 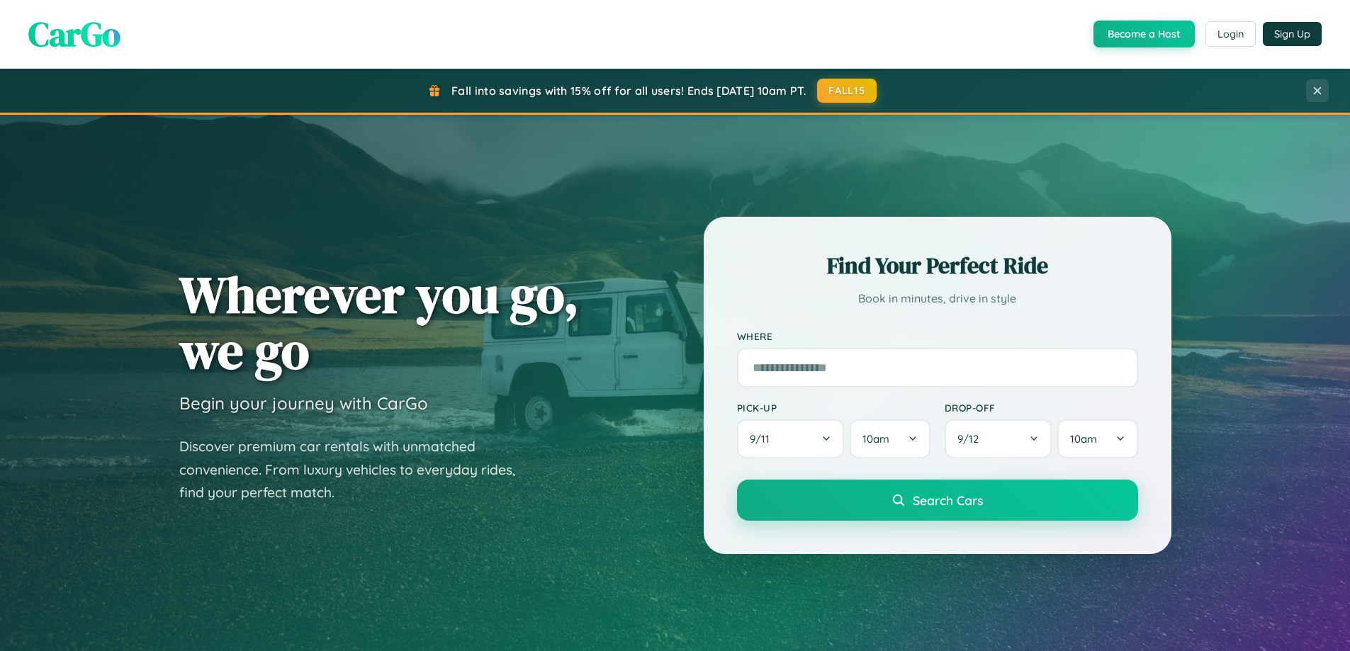 I want to click on label: Drop-off, so click(x=1041, y=407).